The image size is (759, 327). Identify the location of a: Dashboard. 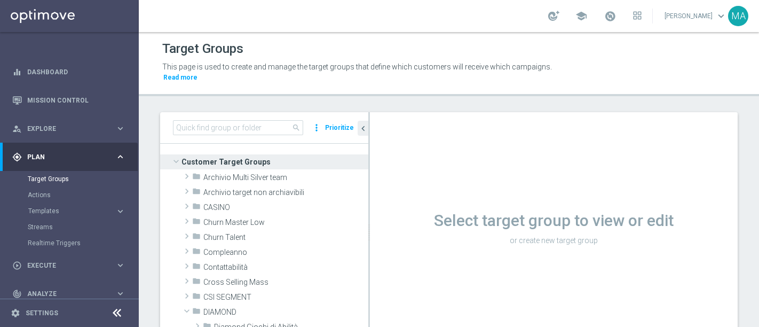
(76, 72).